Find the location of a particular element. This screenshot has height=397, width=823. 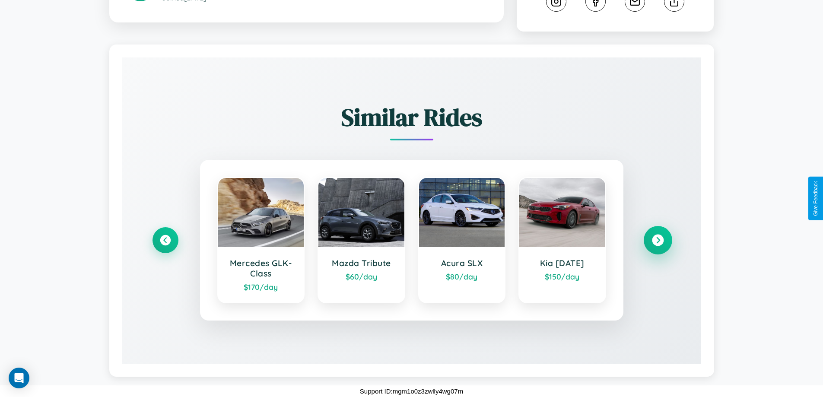

h2: Similar Rides is located at coordinates (412, 117).